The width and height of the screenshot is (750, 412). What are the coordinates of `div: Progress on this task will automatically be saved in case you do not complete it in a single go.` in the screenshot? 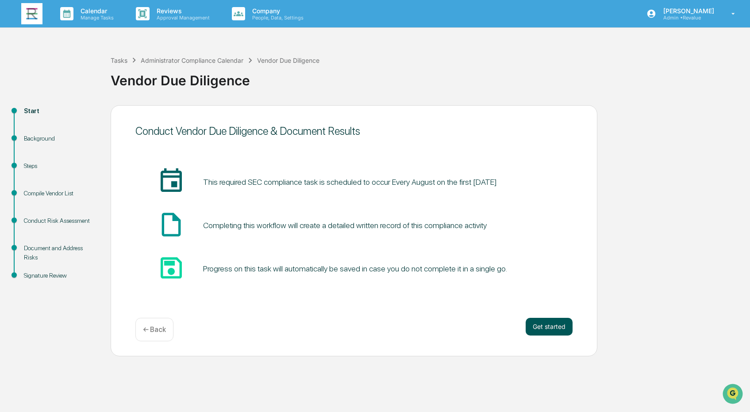 It's located at (355, 269).